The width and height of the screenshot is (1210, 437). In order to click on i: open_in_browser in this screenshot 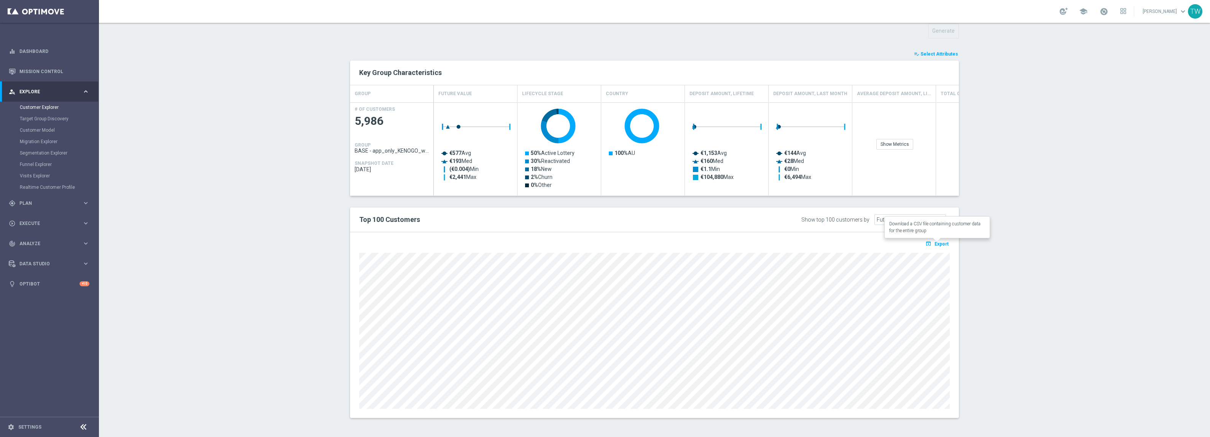, I will do `click(929, 244)`.